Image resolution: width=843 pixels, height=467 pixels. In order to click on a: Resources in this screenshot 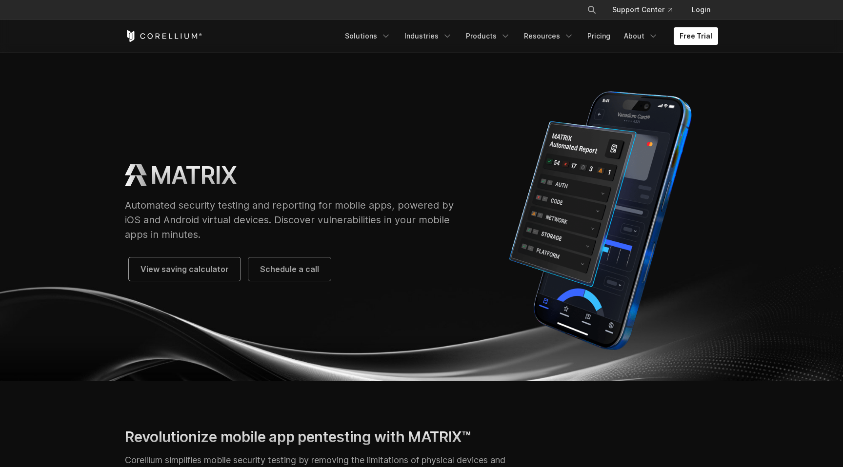, I will do `click(549, 36)`.